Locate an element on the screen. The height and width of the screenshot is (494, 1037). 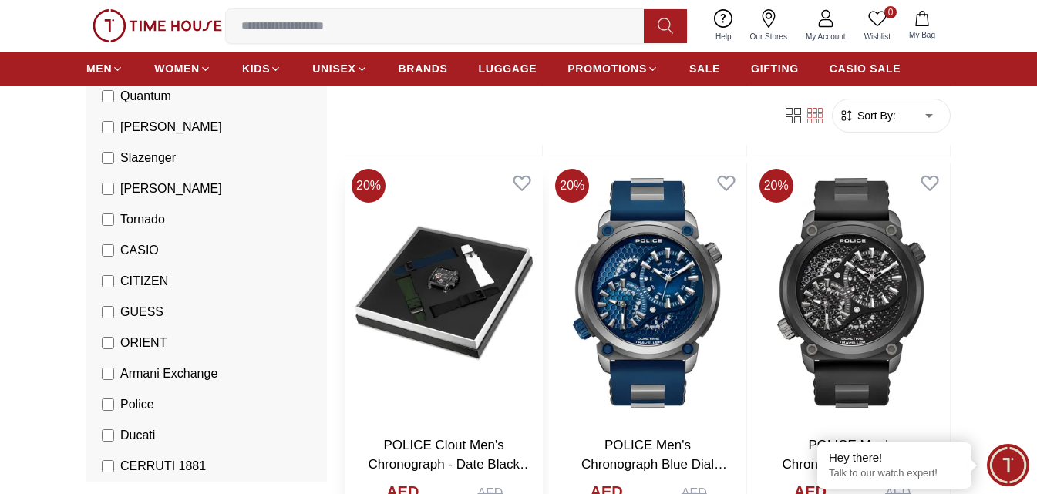
span: SALE is located at coordinates (704, 69).